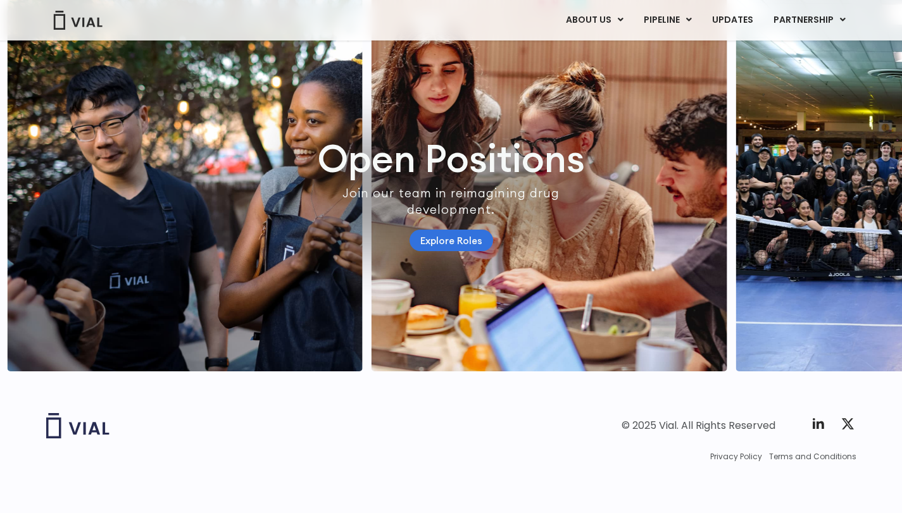  I want to click on a: PARTNERSHIPMenu Toggle, so click(810, 20).